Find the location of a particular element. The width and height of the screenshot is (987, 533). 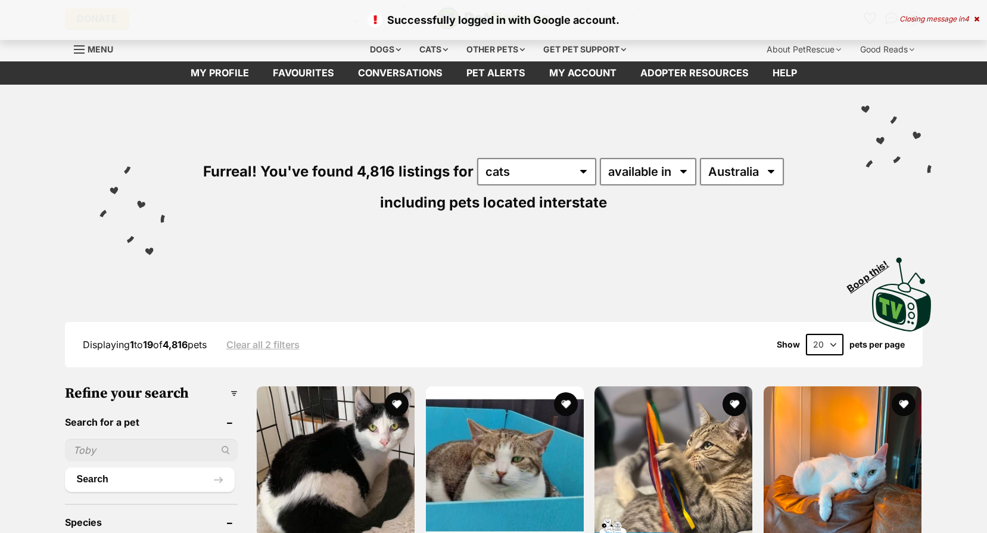

div: Get pet support is located at coordinates (584, 49).